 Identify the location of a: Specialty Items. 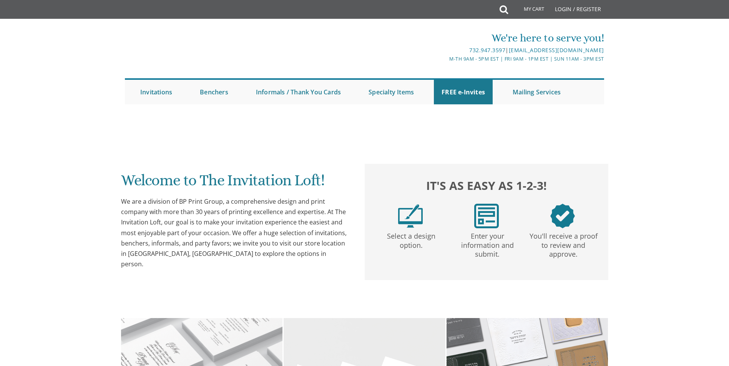
(391, 92).